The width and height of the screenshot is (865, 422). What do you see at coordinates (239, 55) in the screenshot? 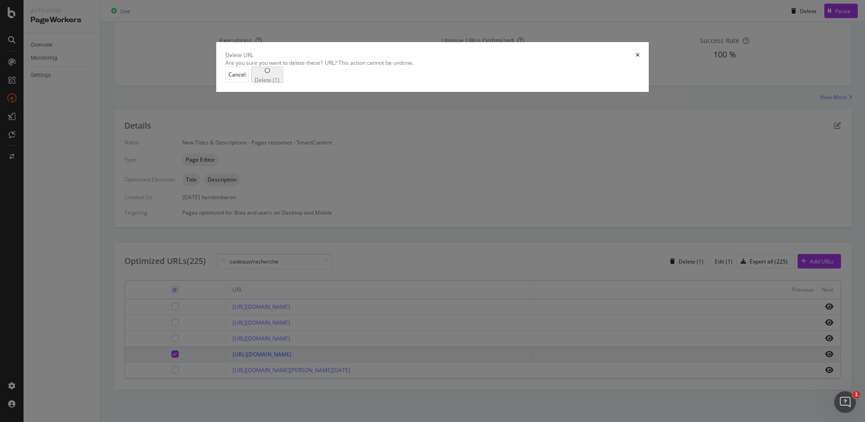
I see `div: Delete URL` at bounding box center [239, 55].